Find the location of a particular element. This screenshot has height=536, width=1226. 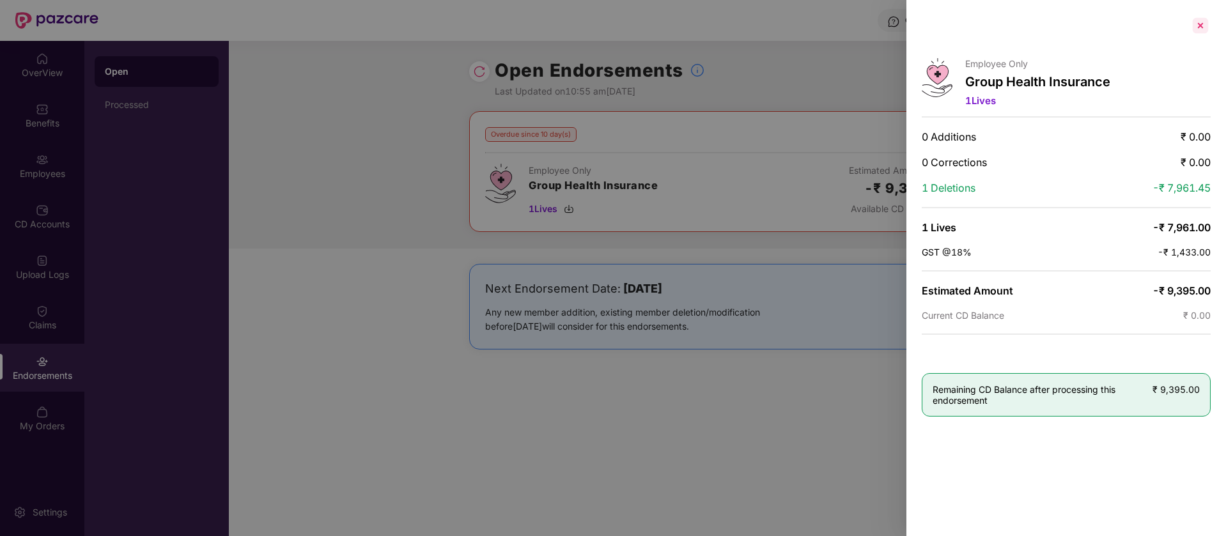

span: Remaining CD Balance after processing this endorsement is located at coordinates (1043, 395).